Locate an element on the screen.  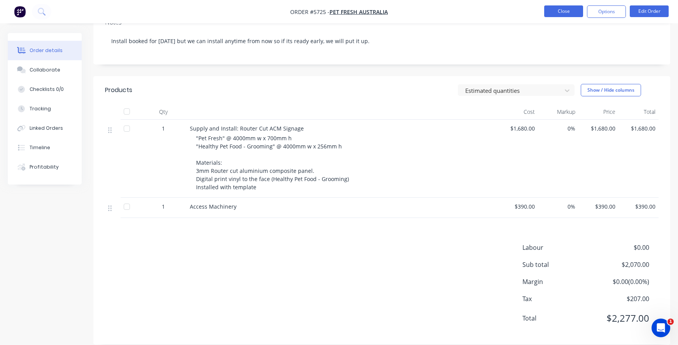
button: Tracking is located at coordinates (45, 109).